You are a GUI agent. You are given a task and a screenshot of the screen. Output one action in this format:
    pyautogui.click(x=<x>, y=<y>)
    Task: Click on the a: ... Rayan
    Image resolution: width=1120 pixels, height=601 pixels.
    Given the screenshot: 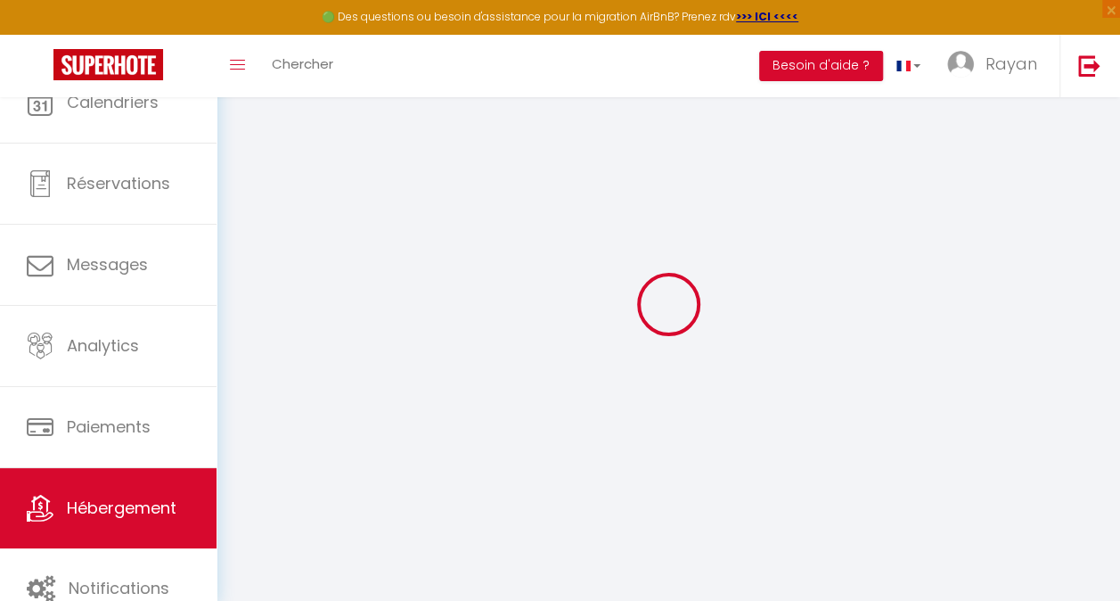 What is the action you would take?
    pyautogui.click(x=996, y=66)
    